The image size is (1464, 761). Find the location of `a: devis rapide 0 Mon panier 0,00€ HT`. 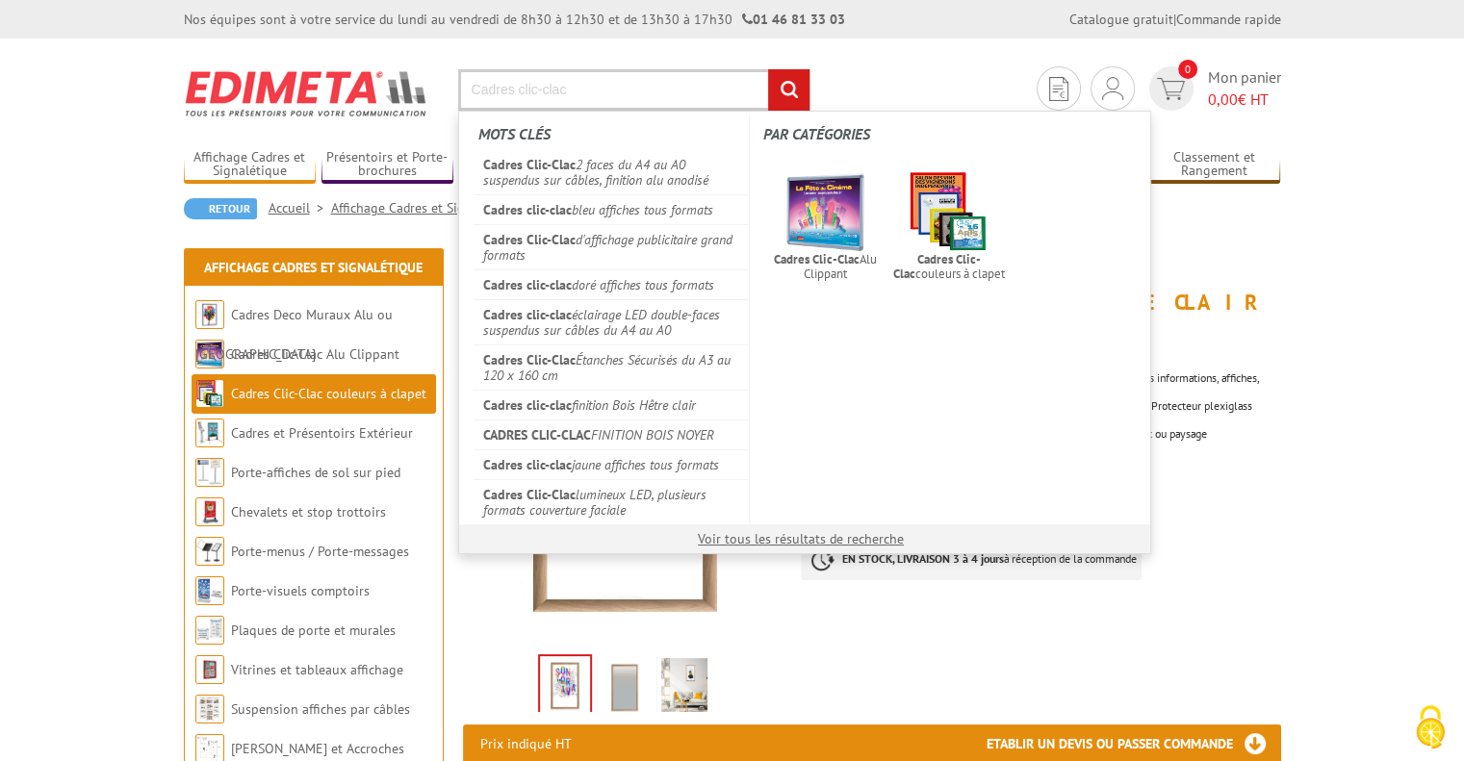

a: devis rapide 0 Mon panier 0,00€ HT is located at coordinates (1213, 89).